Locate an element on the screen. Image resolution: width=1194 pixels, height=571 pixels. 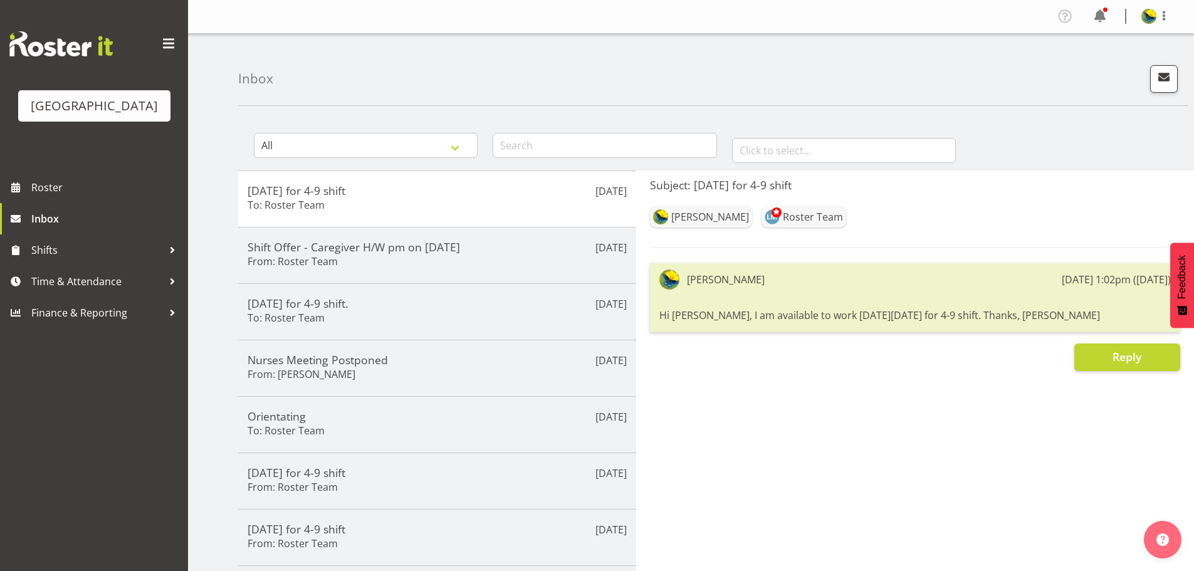
button: Feedback - Show survey is located at coordinates (1182, 285).